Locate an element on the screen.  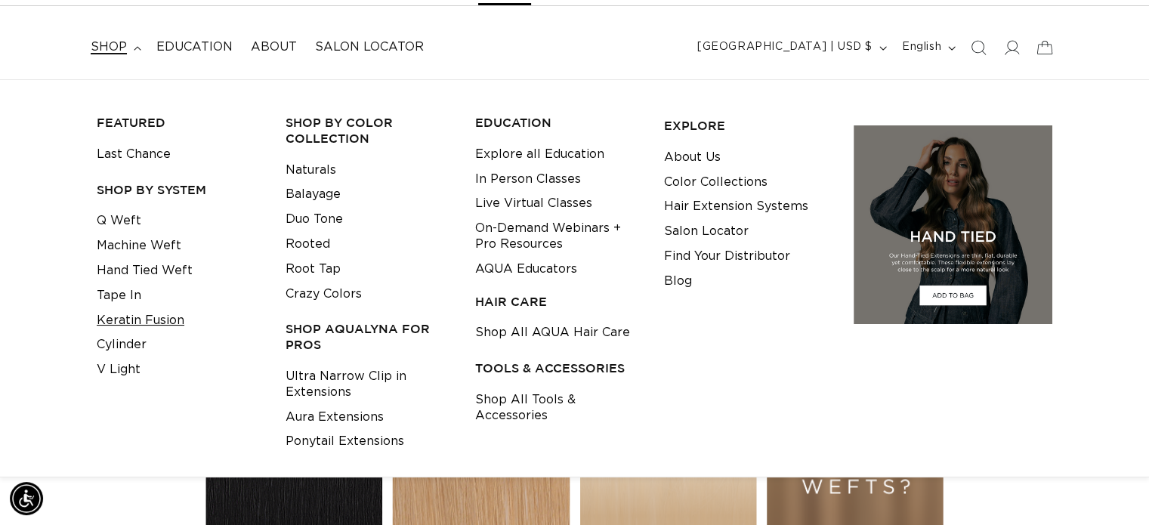
a: Keratin Fusion is located at coordinates (141, 320).